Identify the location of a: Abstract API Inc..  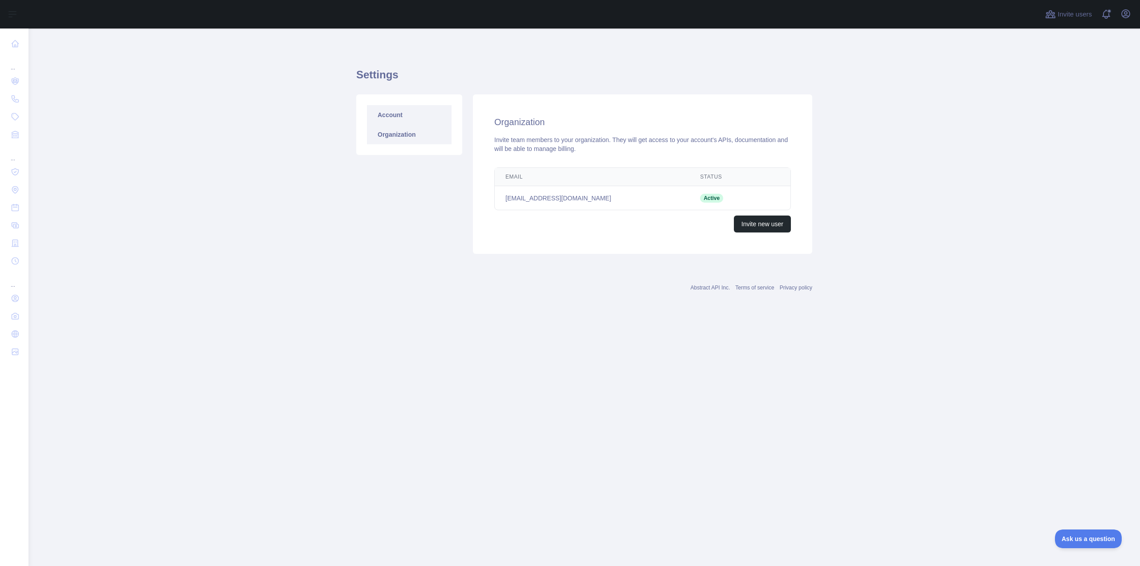
(710, 288).